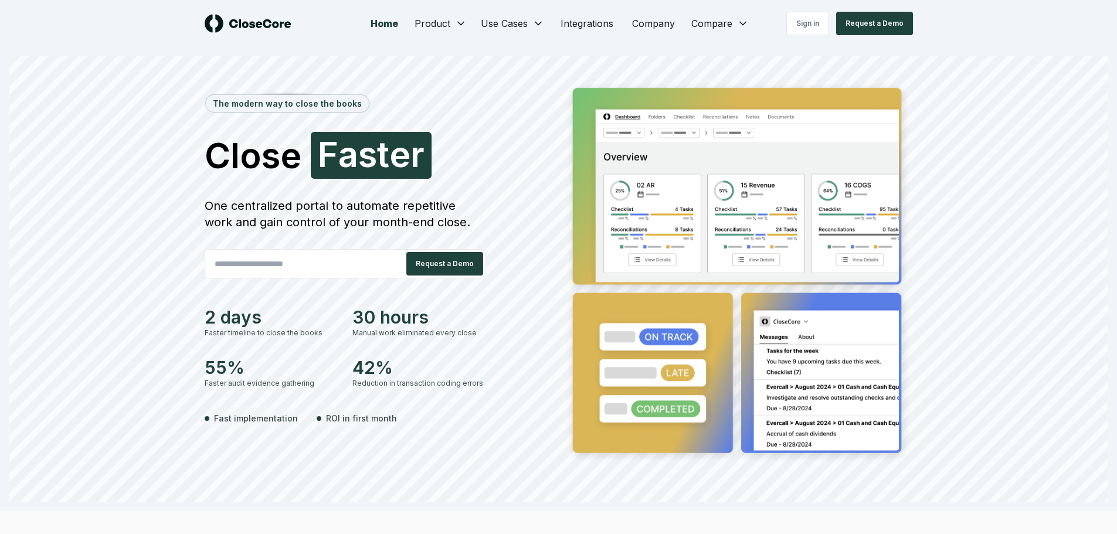 This screenshot has width=1117, height=534. Describe the element at coordinates (348, 154) in the screenshot. I see `span: a` at that location.